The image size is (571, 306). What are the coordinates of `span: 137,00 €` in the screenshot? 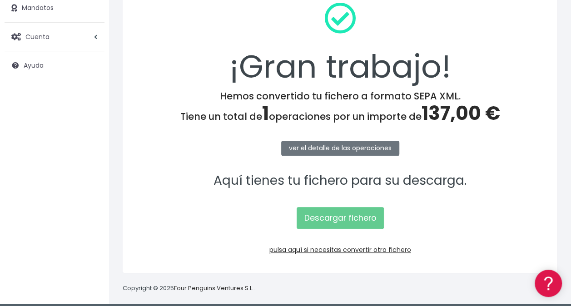 It's located at (460, 113).